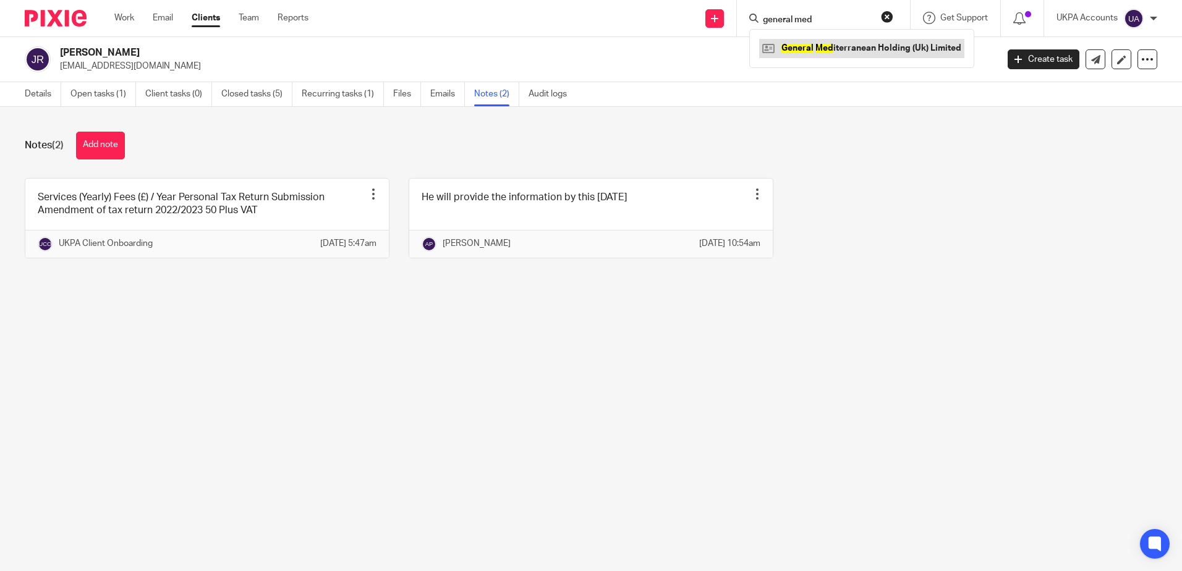  I want to click on h1: Notes, so click(44, 145).